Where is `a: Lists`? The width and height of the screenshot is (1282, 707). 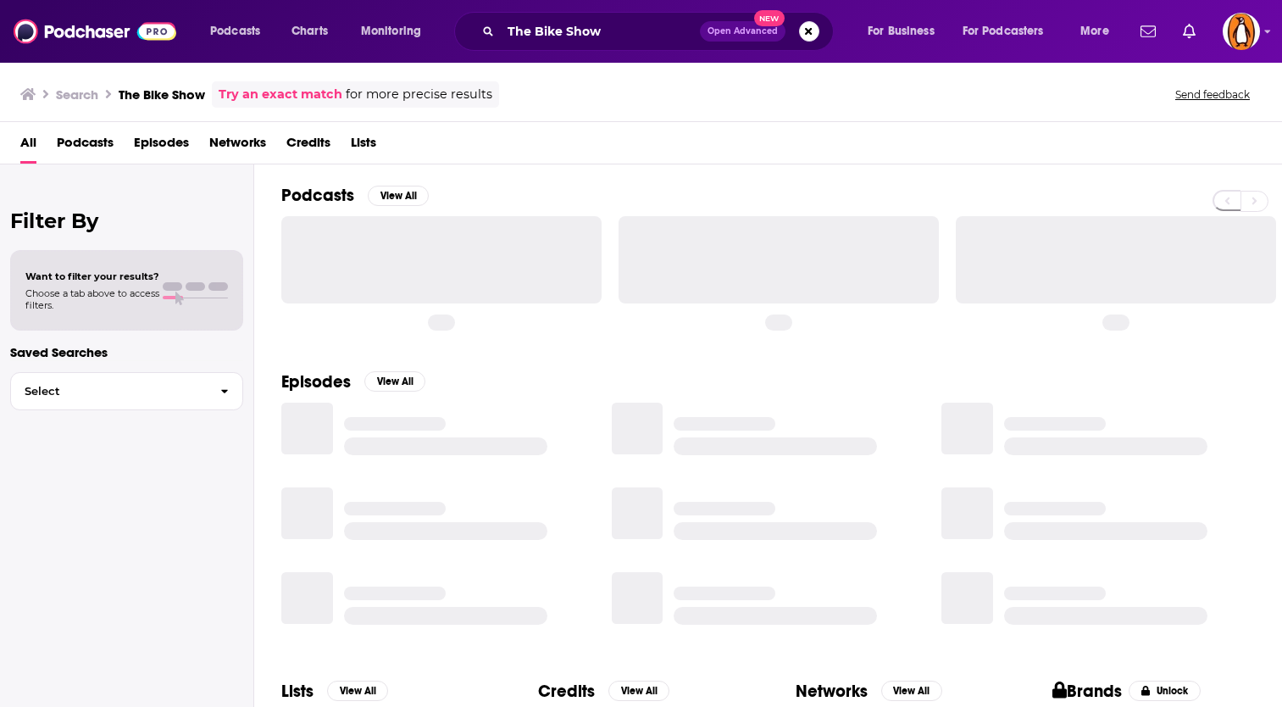 a: Lists is located at coordinates (364, 146).